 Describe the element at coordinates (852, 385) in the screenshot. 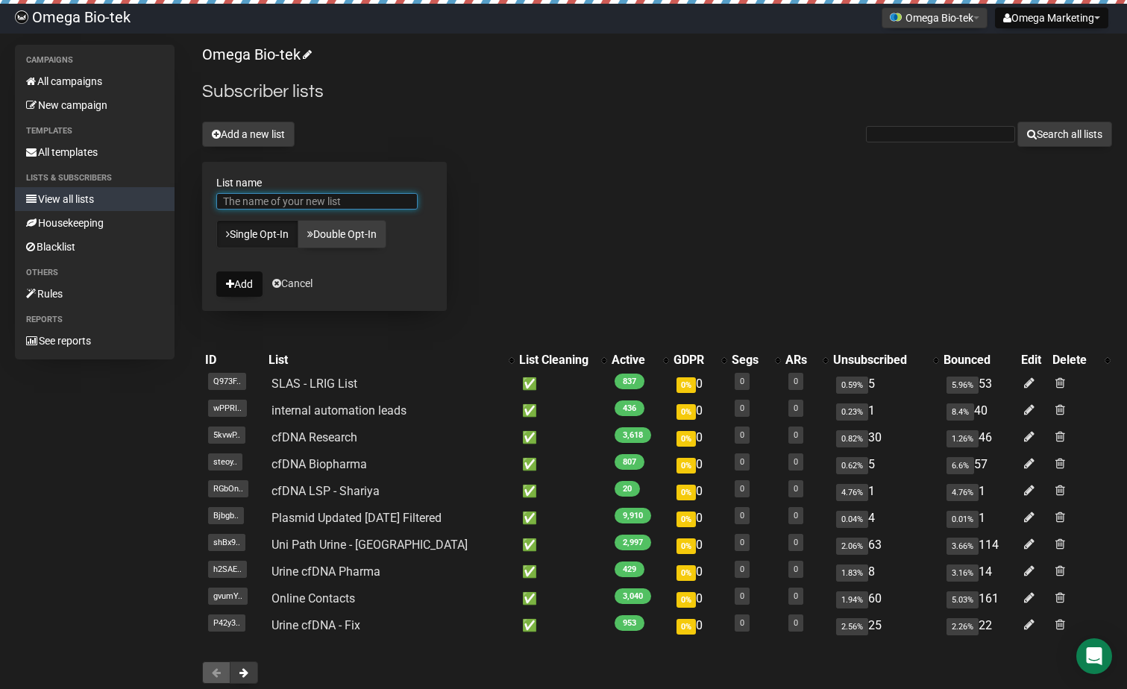

I see `span: 0.59%` at that location.